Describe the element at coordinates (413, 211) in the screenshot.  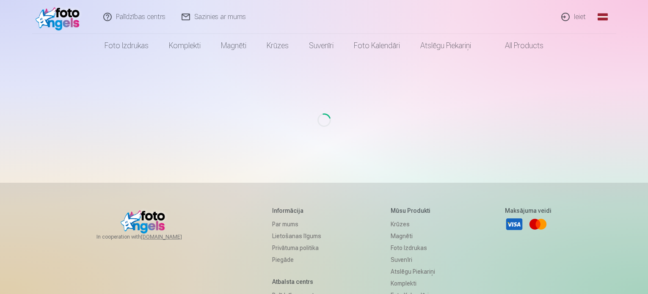
I see `h5: Mūsu produkti` at that location.